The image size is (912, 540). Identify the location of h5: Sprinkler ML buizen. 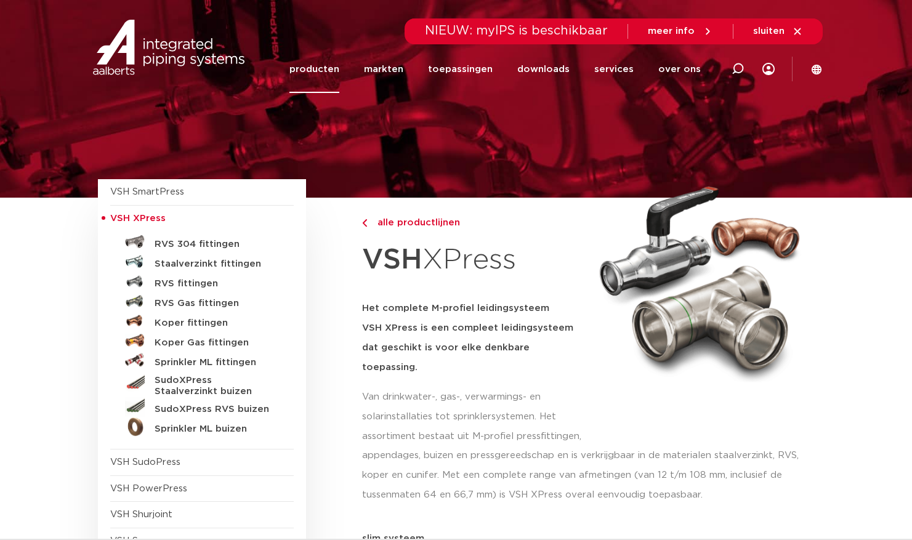
(216, 429).